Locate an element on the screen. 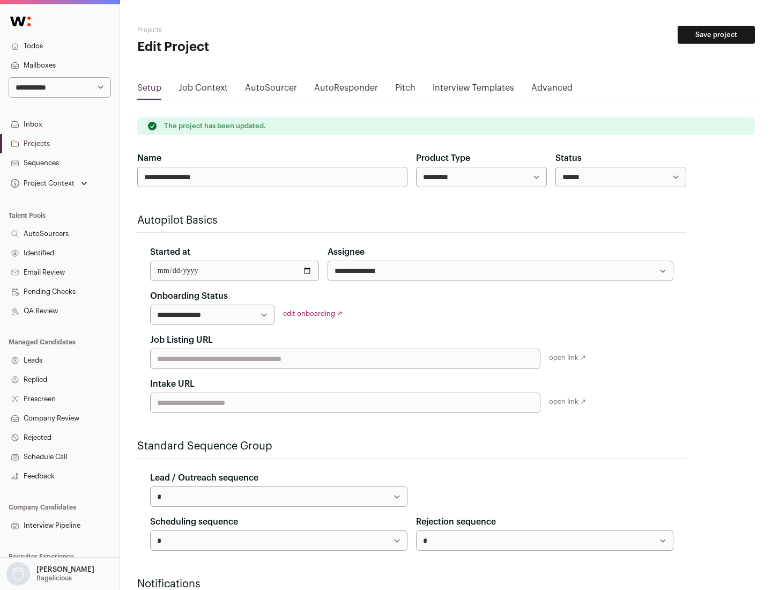 Image resolution: width=772 pixels, height=590 pixels. h1: Edit Project is located at coordinates (240, 47).